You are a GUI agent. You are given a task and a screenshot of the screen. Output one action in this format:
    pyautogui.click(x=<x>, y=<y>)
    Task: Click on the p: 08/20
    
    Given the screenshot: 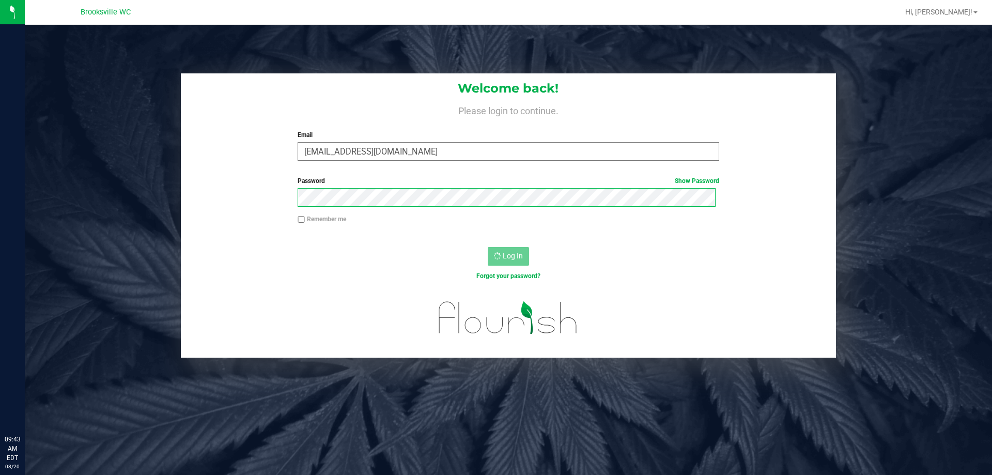 What is the action you would take?
    pyautogui.click(x=12, y=466)
    